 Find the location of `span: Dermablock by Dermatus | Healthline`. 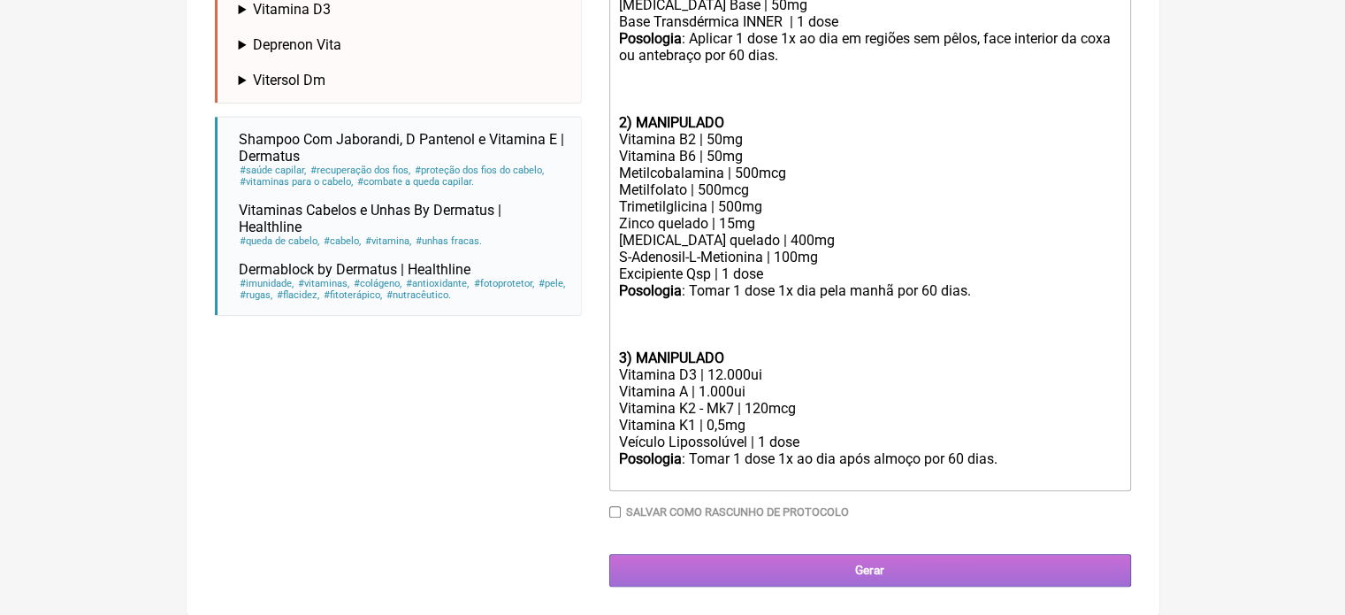

span: Dermablock by Dermatus | Healthline is located at coordinates (355, 269).